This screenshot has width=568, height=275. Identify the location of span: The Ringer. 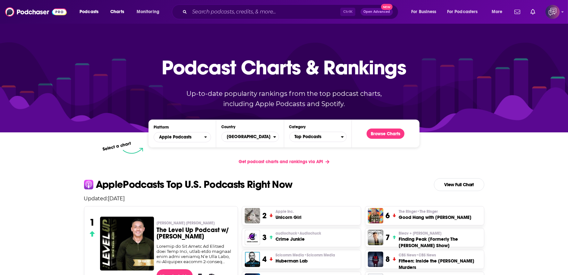
(418, 212).